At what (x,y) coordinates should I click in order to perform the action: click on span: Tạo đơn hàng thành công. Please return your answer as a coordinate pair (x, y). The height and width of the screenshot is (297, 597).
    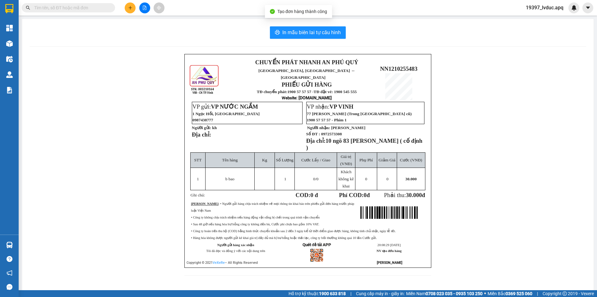
    Looking at the image, I should click on (302, 12).